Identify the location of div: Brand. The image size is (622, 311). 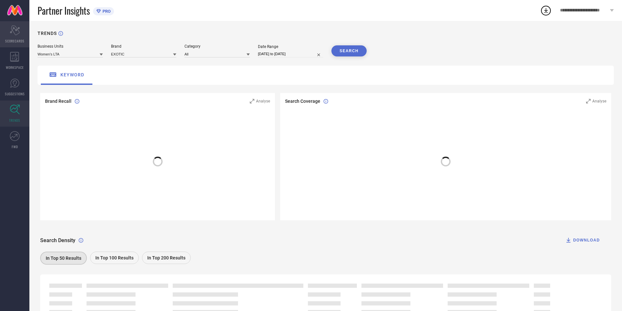
(144, 46).